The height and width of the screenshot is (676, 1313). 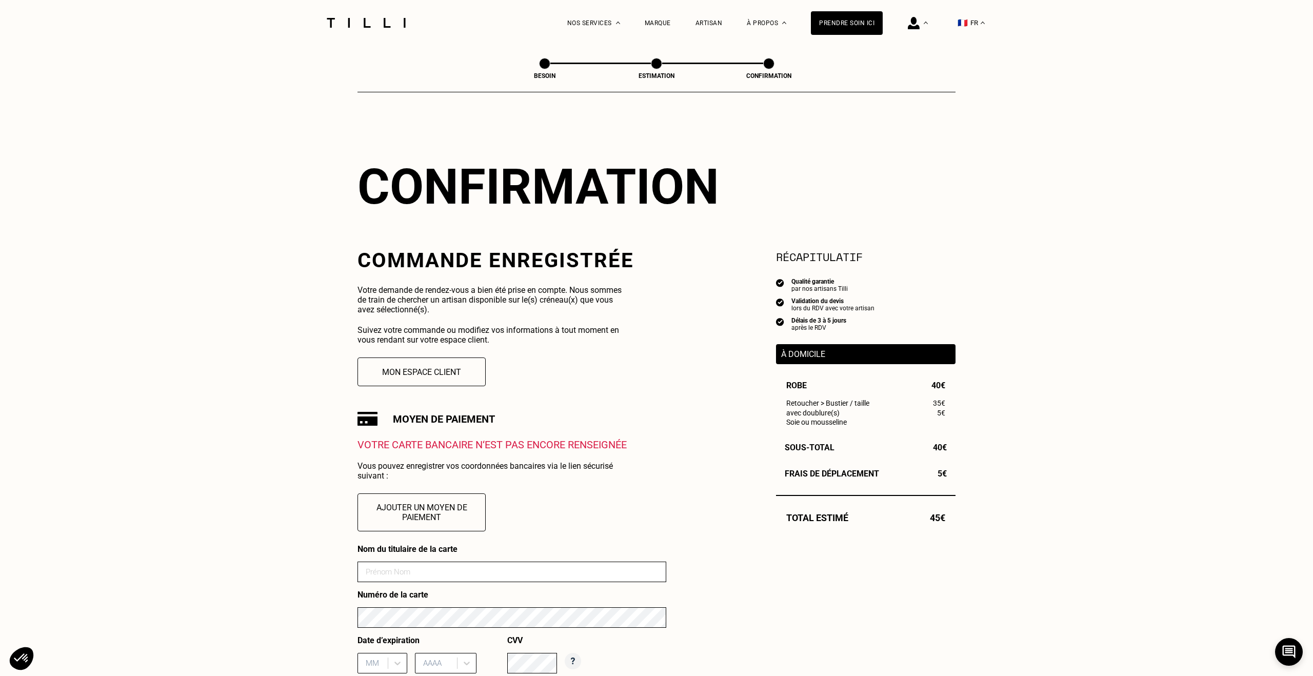 What do you see at coordinates (658, 23) in the screenshot?
I see `div: Marque` at bounding box center [658, 23].